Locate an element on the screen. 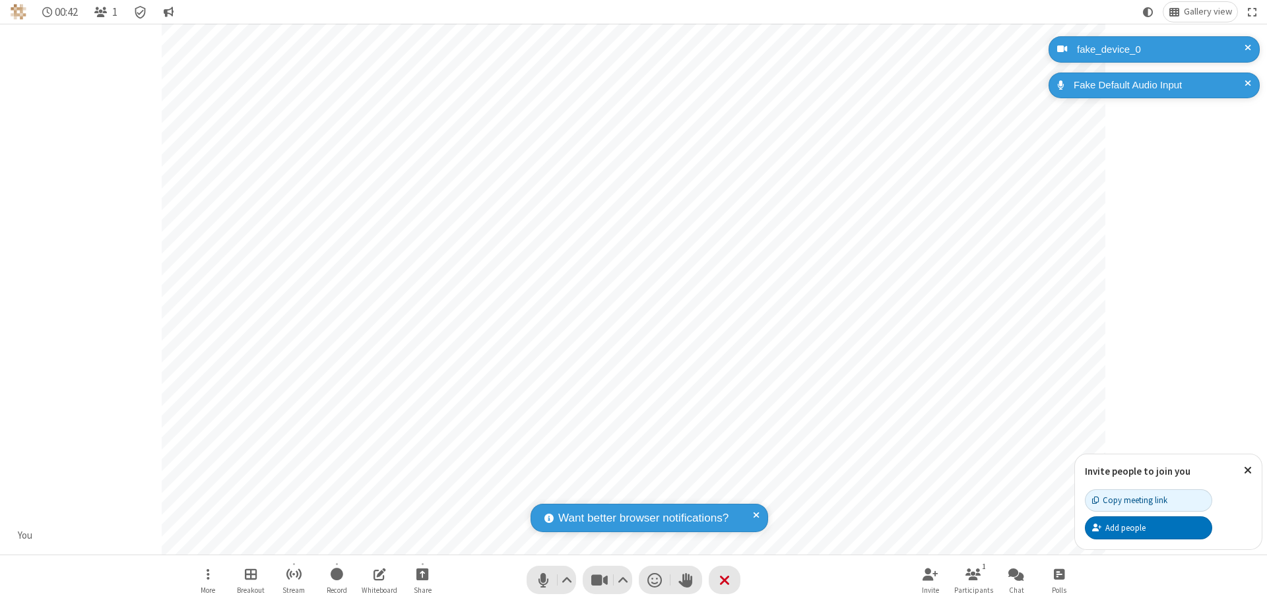 The image size is (1267, 604). div: You is located at coordinates (25, 536).